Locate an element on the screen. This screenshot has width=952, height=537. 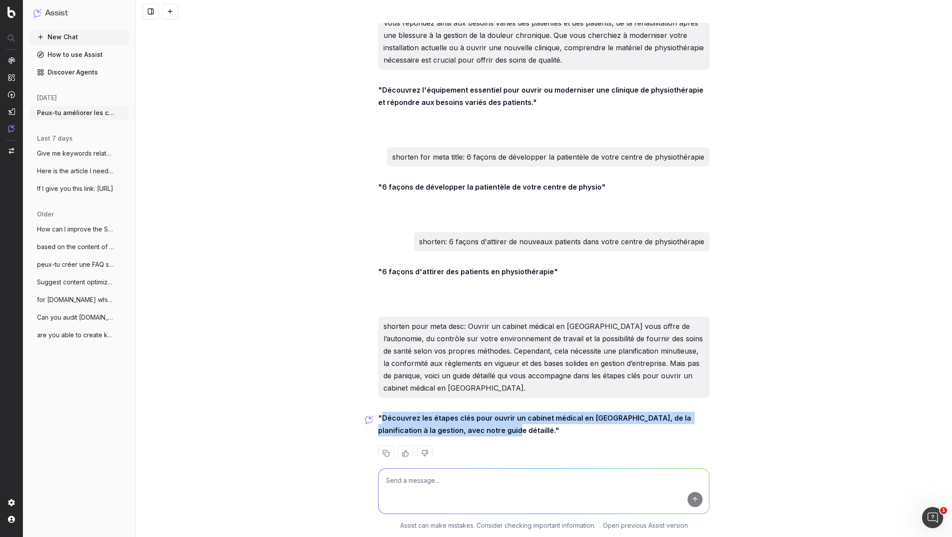
span: are you able to create keywords group fo is located at coordinates (76, 335).